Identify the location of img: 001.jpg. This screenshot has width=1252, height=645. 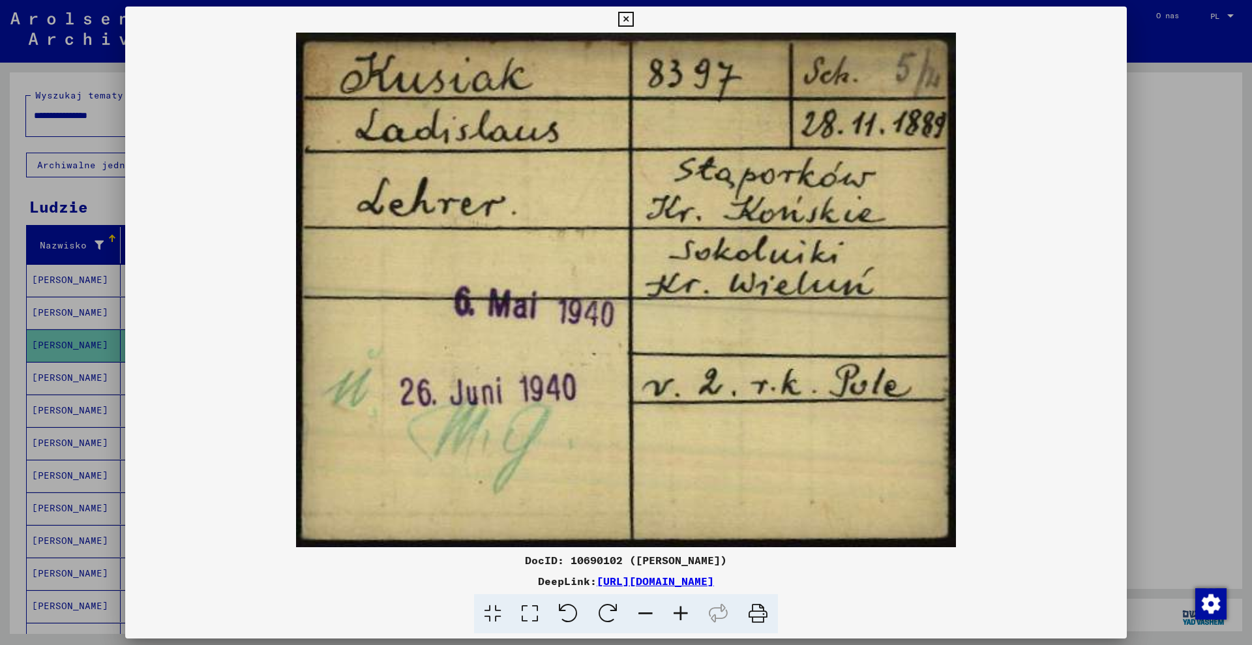
(626, 289).